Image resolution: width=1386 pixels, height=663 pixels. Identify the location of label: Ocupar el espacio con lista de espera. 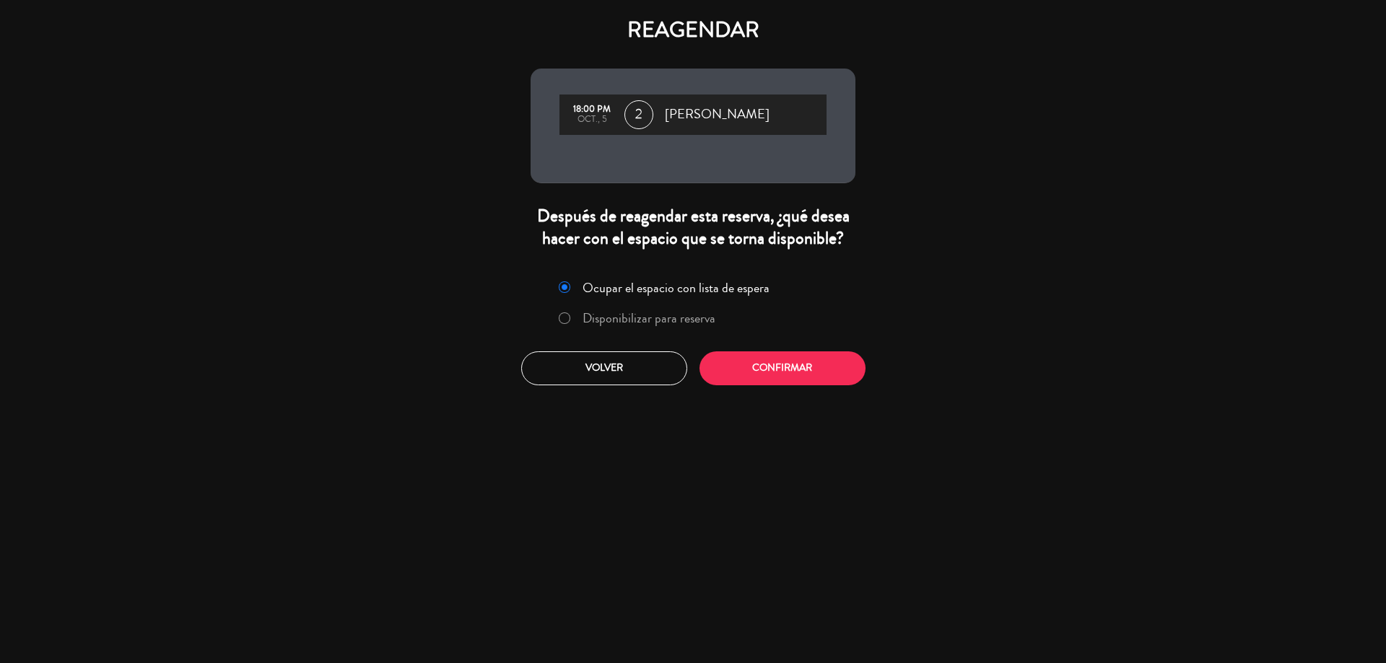
(676, 288).